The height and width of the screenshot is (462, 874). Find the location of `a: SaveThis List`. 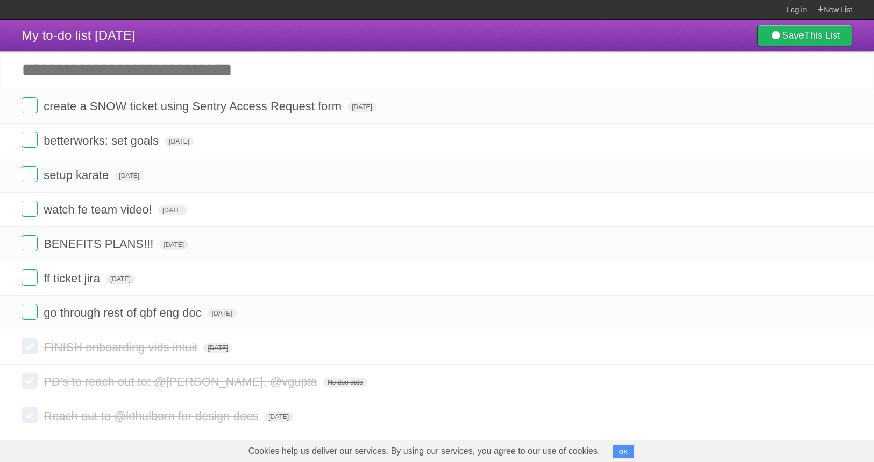

a: SaveThis List is located at coordinates (804, 35).